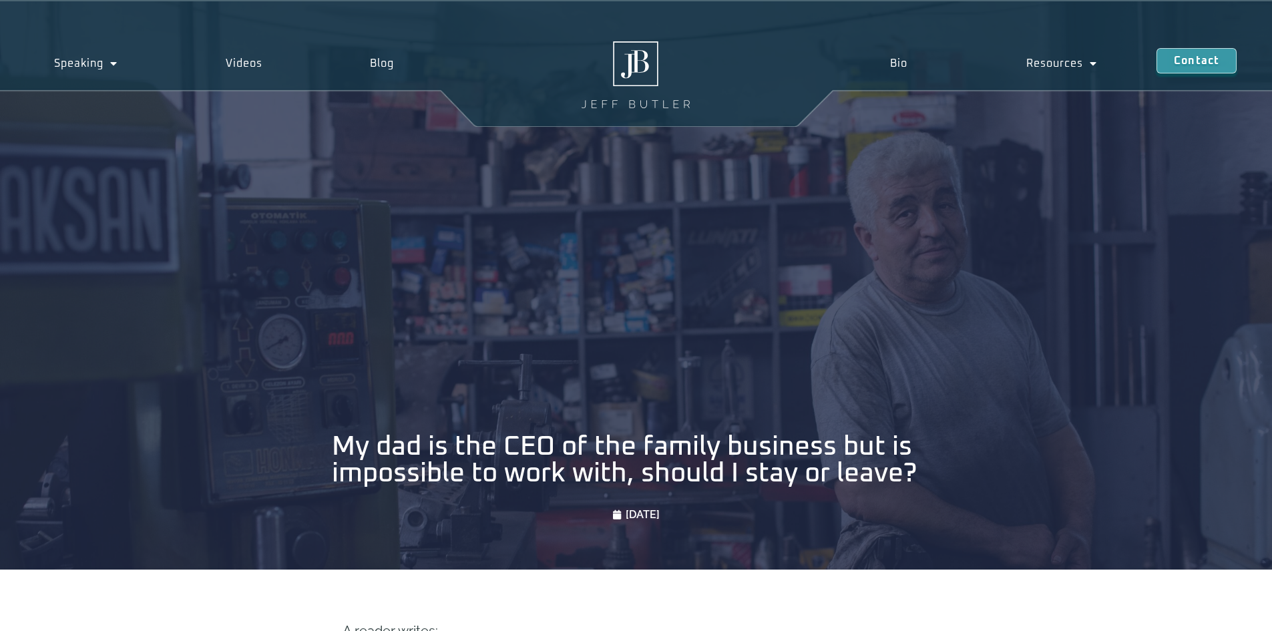  What do you see at coordinates (1196, 61) in the screenshot?
I see `span: Contact` at bounding box center [1196, 61].